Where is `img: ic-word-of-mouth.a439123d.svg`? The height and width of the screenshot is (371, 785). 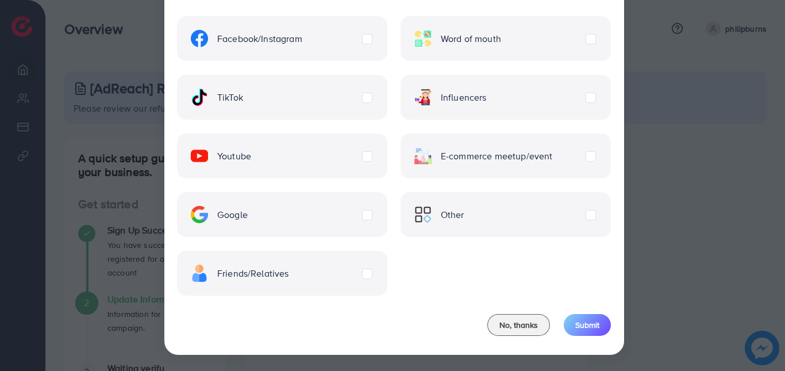 img: ic-word-of-mouth.a439123d.svg is located at coordinates (423, 38).